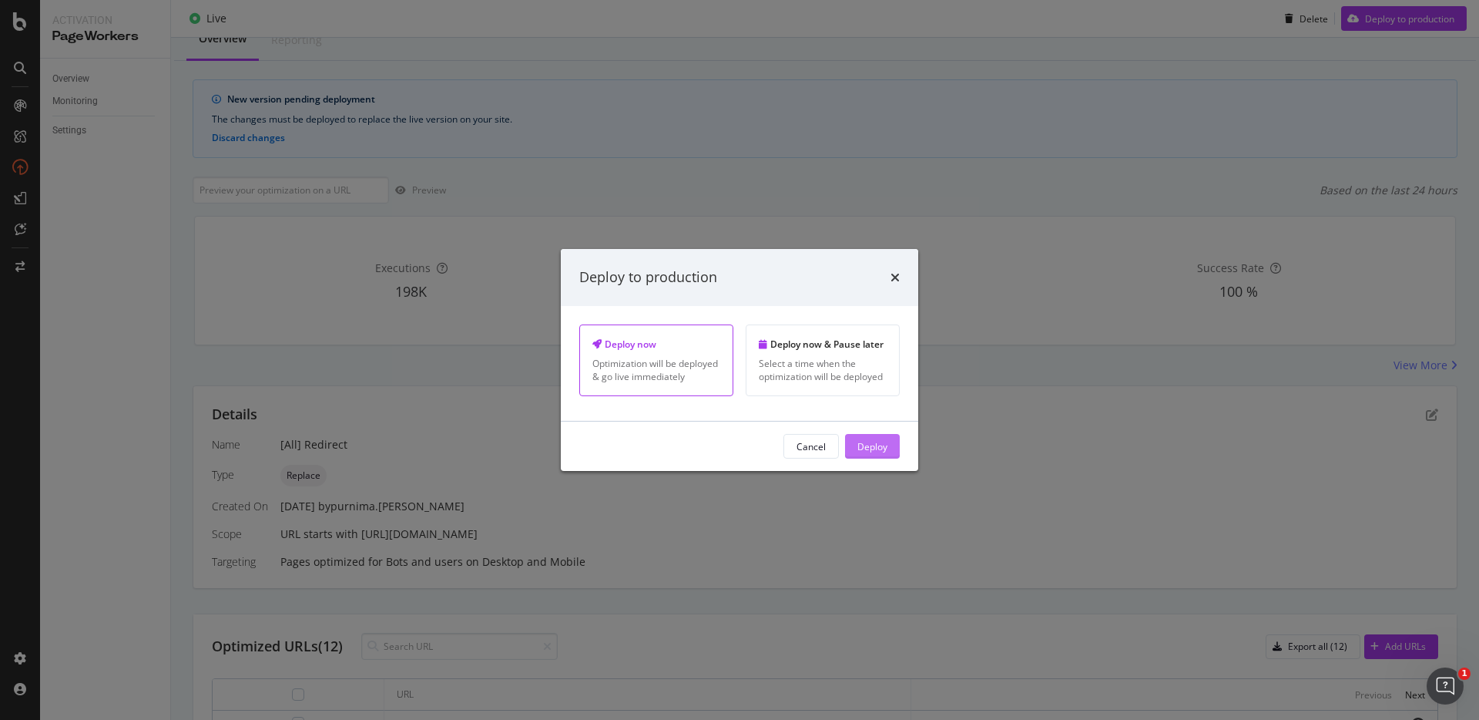  What do you see at coordinates (823, 370) in the screenshot?
I see `div: Select a time when the optimization will be deployed` at bounding box center [823, 370].